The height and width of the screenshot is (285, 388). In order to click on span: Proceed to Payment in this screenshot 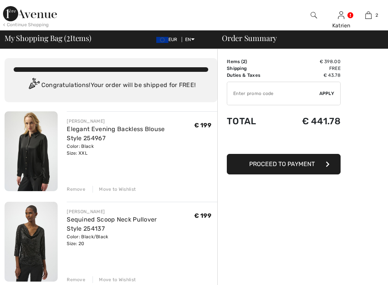, I will do `click(282, 164)`.